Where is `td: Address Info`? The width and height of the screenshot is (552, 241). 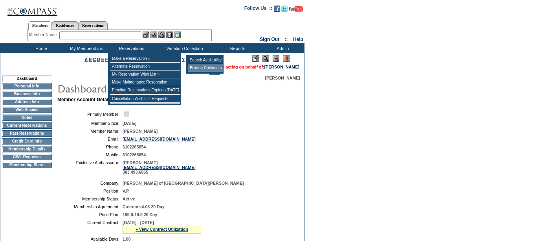
td: Address Info is located at coordinates (27, 102).